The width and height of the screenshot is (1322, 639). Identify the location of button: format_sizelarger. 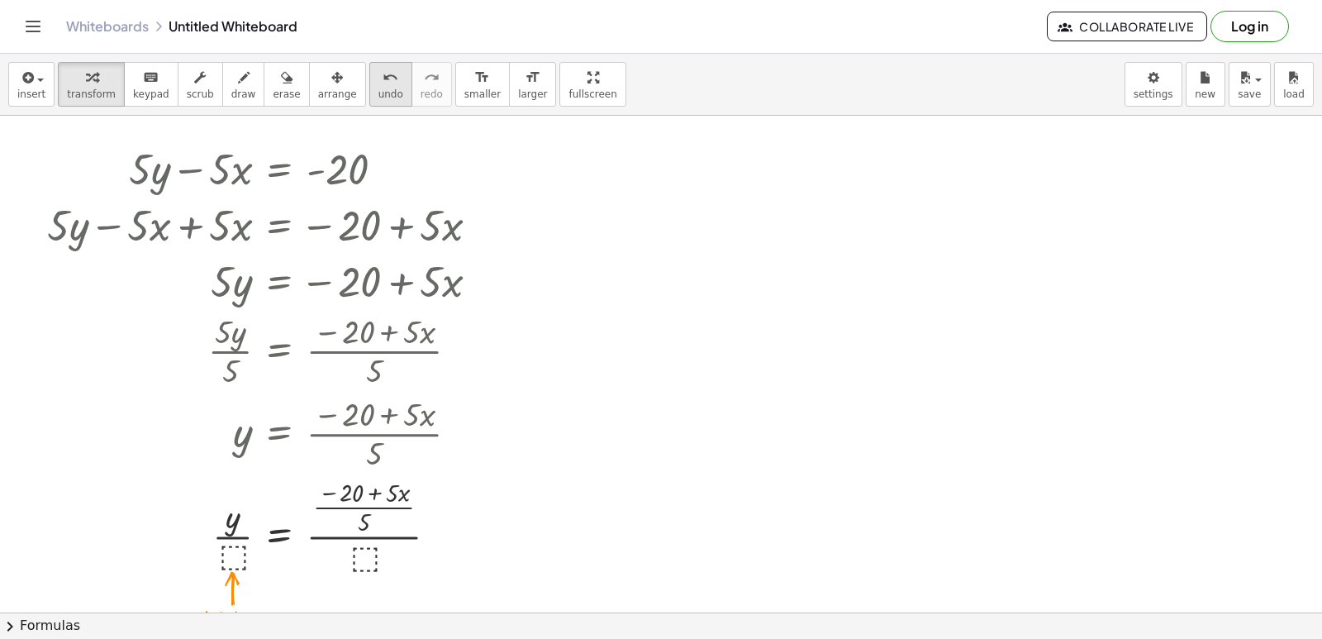
(532, 84).